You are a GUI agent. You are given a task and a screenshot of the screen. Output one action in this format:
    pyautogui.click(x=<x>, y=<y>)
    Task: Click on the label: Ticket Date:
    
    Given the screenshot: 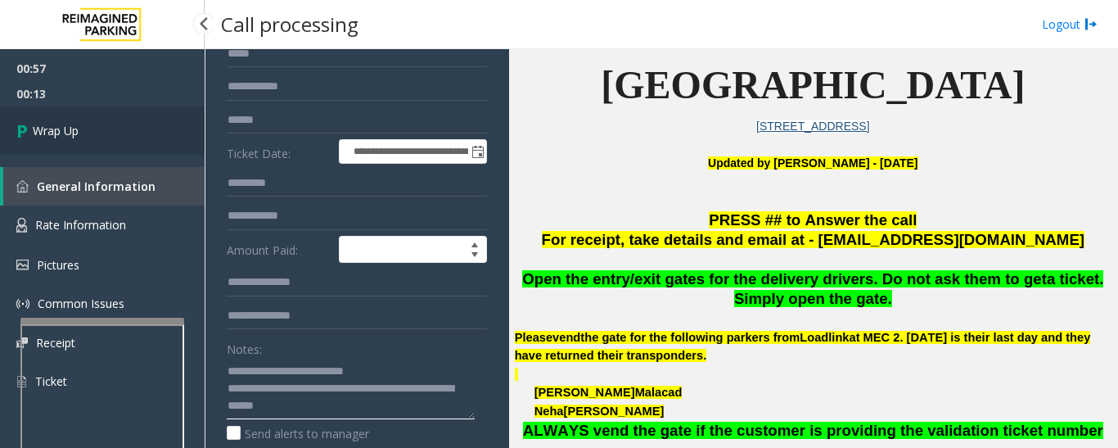 What is the action you would take?
    pyautogui.click(x=278, y=151)
    